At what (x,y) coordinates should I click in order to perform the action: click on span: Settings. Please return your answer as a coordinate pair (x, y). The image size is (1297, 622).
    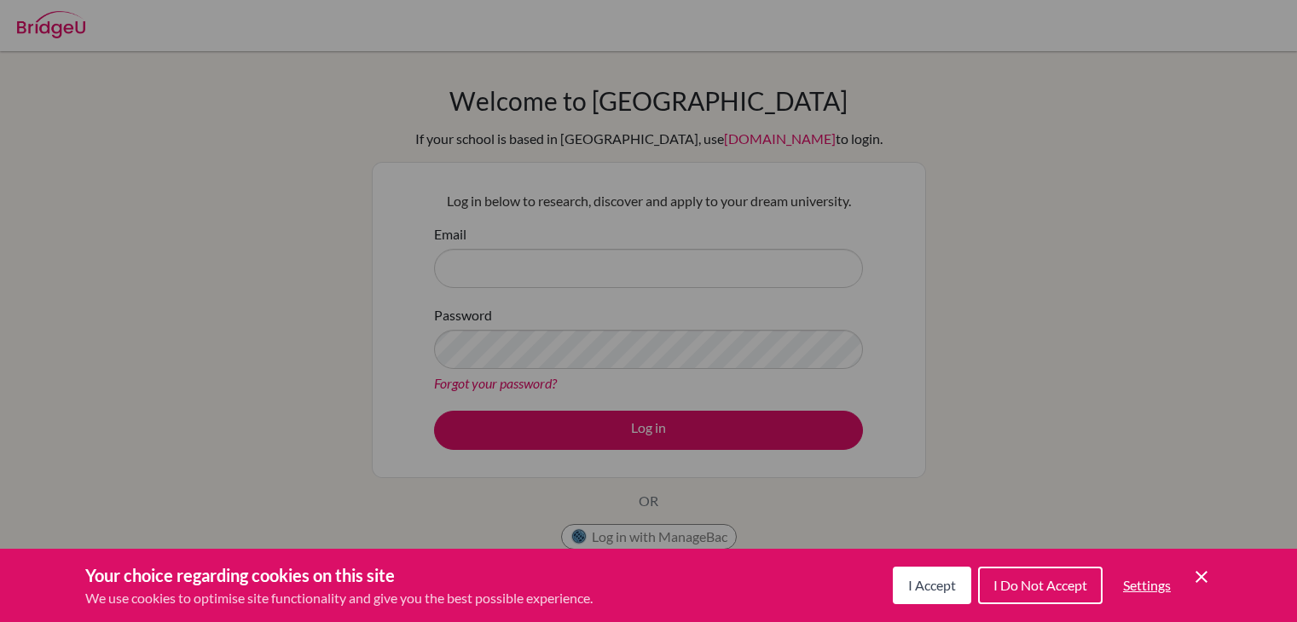
    Looking at the image, I should click on (1147, 585).